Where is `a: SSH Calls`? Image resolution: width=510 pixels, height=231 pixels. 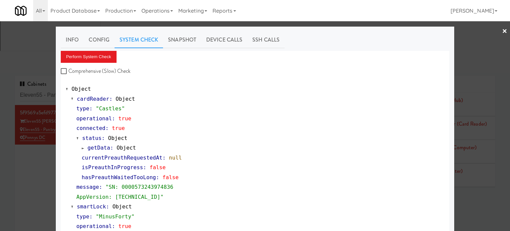
a: SSH Calls is located at coordinates (266, 40).